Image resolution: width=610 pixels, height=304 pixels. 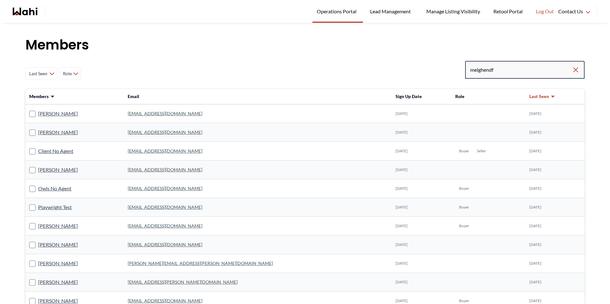 I want to click on button: Members, so click(x=42, y=97).